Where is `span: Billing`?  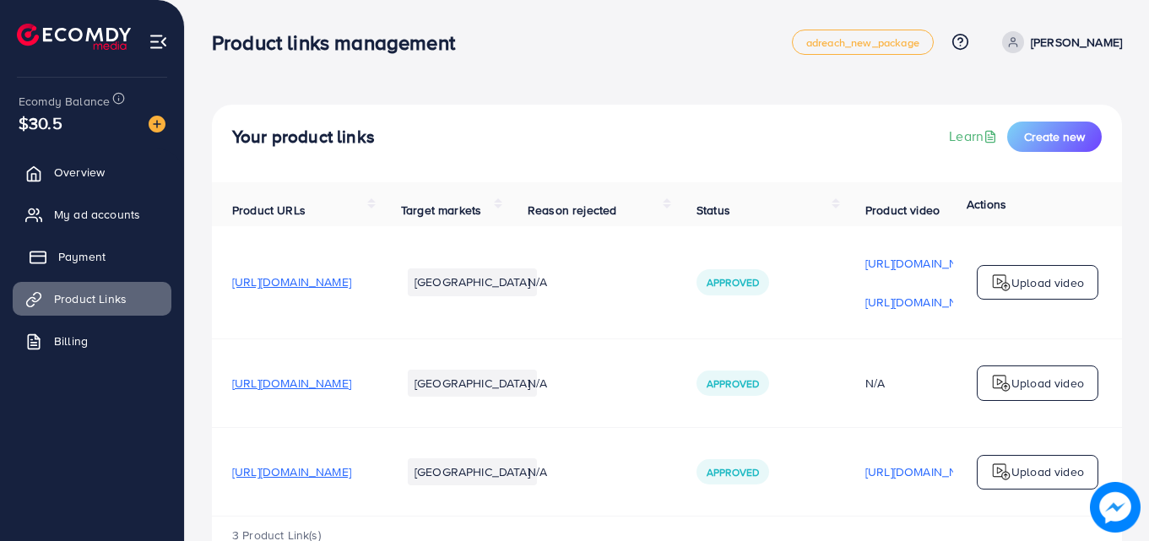 span: Billing is located at coordinates (71, 341).